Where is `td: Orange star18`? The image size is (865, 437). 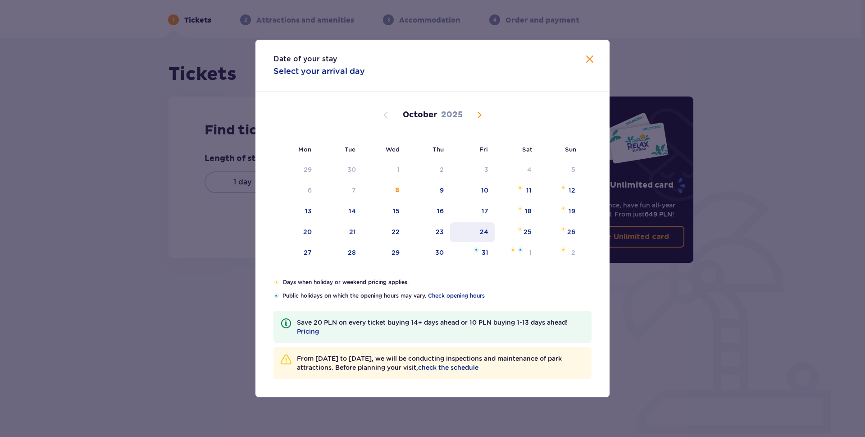 td: Orange star18 is located at coordinates (516, 211).